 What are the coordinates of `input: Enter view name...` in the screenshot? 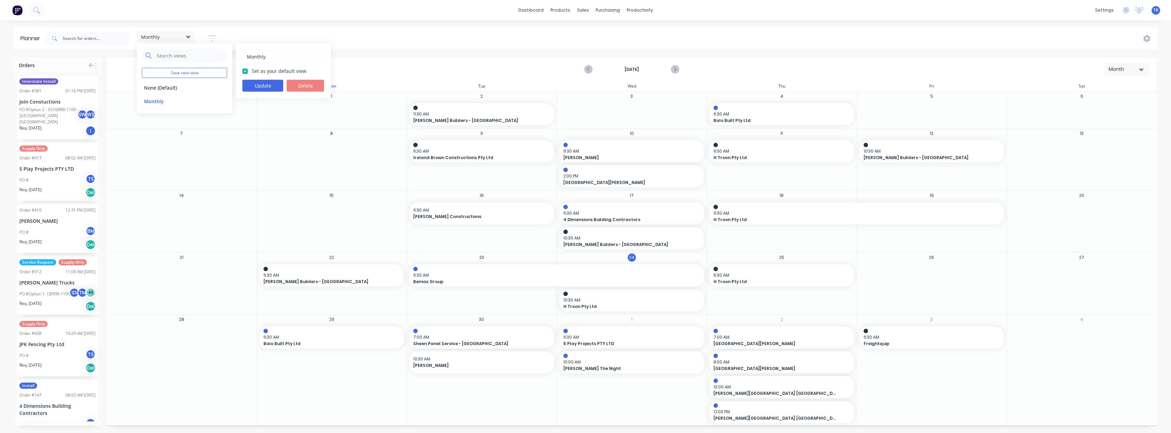 It's located at (283, 57).